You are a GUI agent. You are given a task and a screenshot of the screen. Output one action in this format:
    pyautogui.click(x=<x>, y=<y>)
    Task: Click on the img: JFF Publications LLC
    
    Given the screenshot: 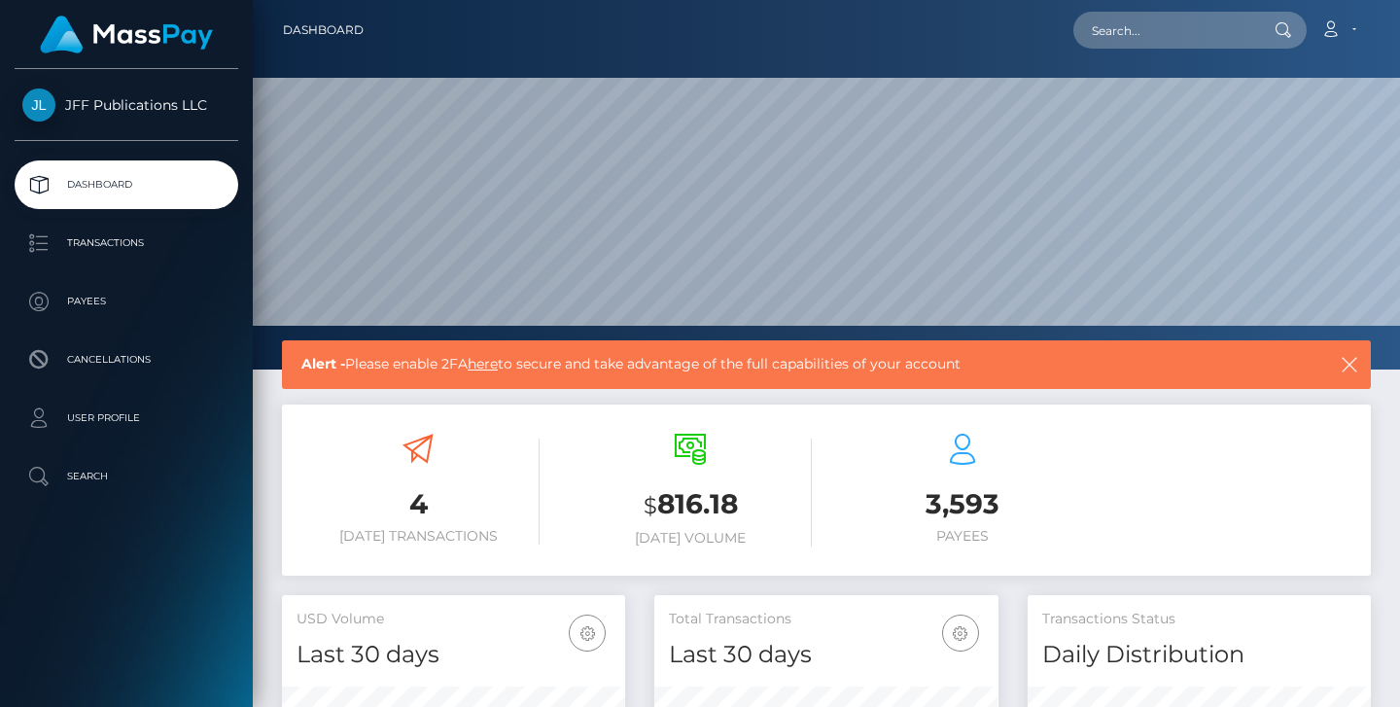 What is the action you would take?
    pyautogui.click(x=39, y=105)
    